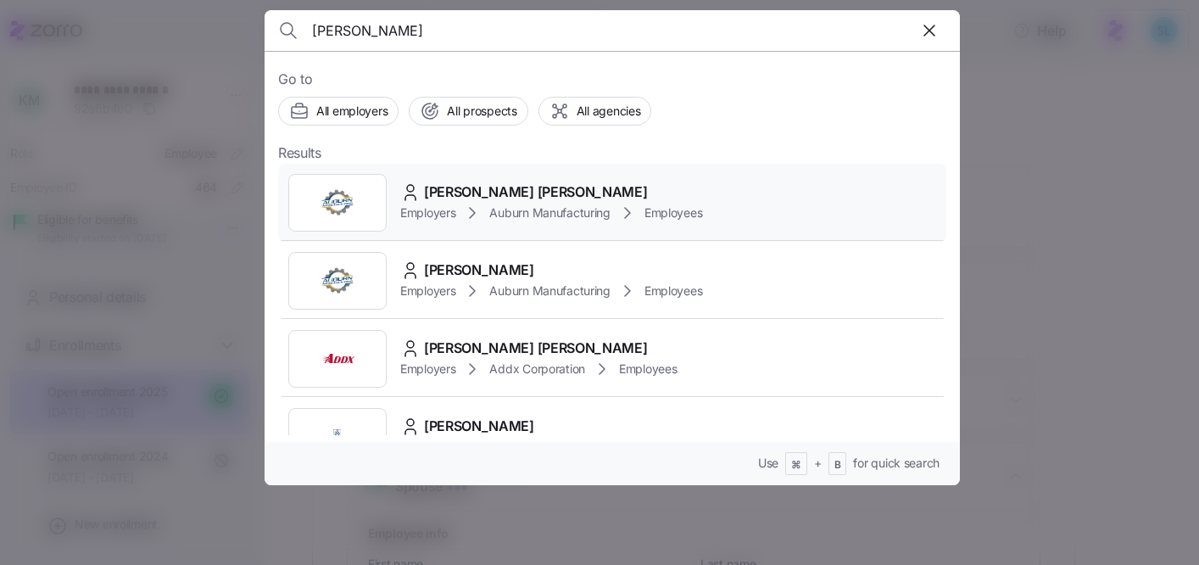 The width and height of the screenshot is (1199, 565). Describe the element at coordinates (768, 463) in the screenshot. I see `span: Use` at that location.